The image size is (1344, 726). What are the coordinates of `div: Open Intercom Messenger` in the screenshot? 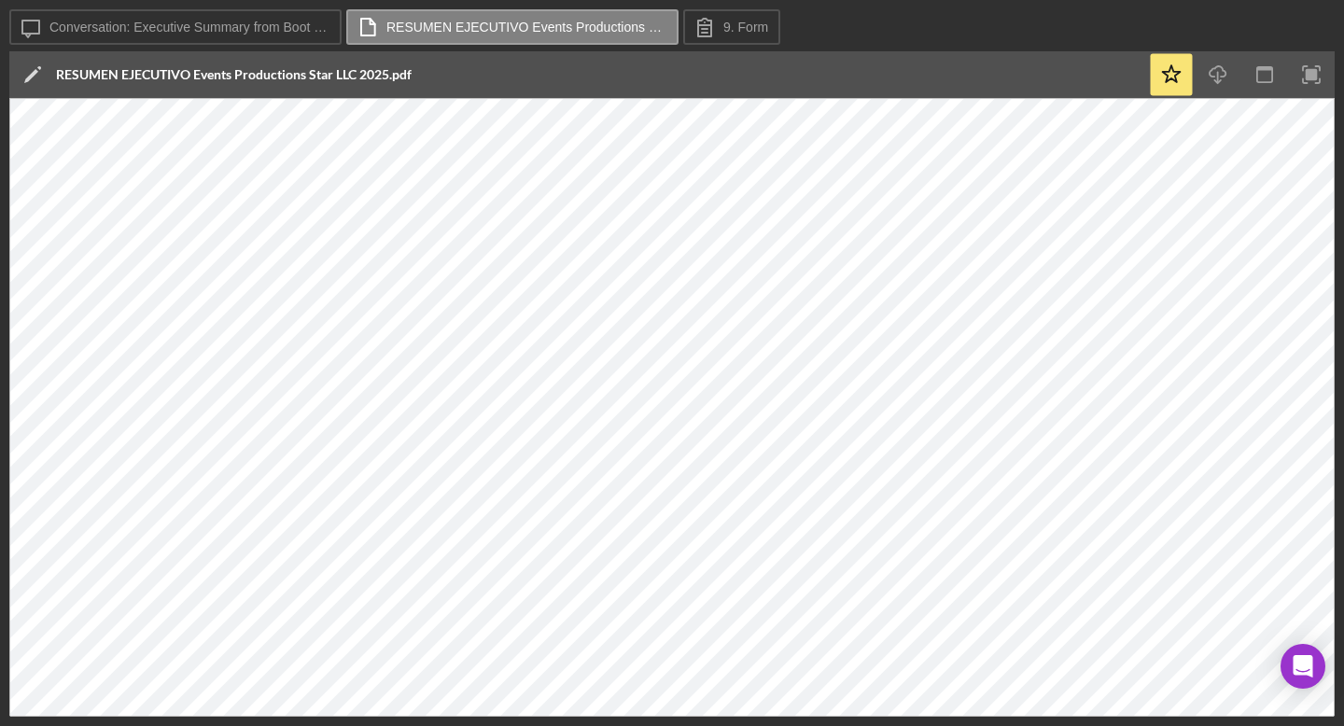 It's located at (1303, 666).